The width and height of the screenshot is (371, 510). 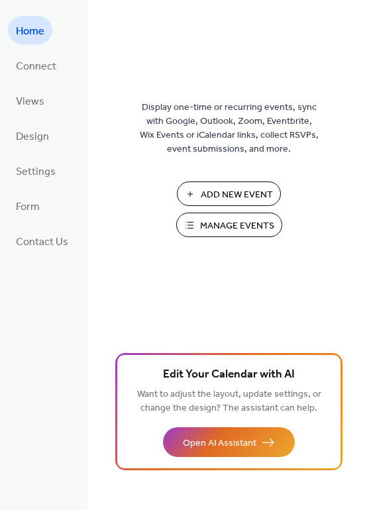 What do you see at coordinates (237, 226) in the screenshot?
I see `span: Manage Events` at bounding box center [237, 226].